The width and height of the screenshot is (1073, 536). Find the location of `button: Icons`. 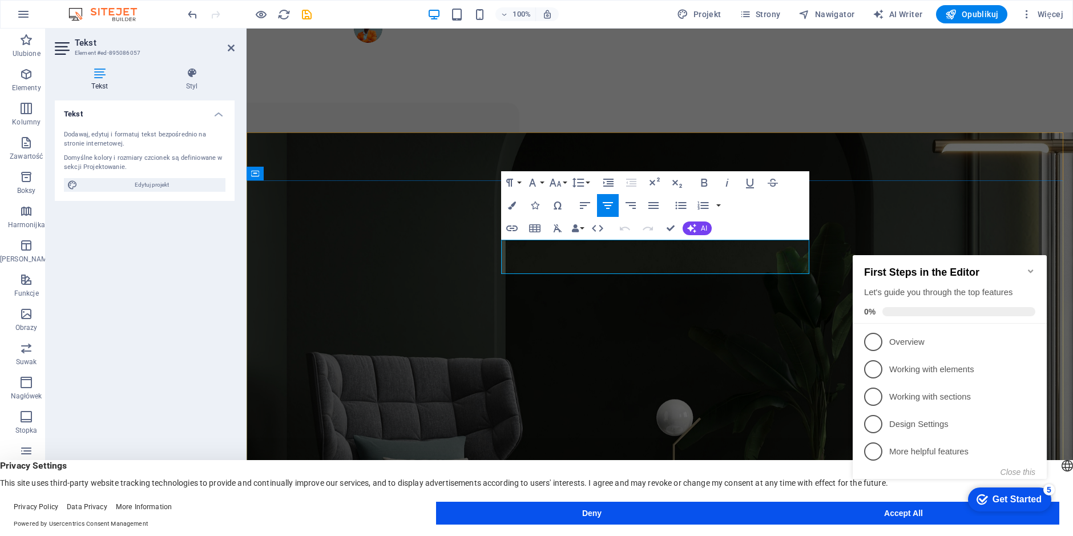

button: Icons is located at coordinates (535, 205).